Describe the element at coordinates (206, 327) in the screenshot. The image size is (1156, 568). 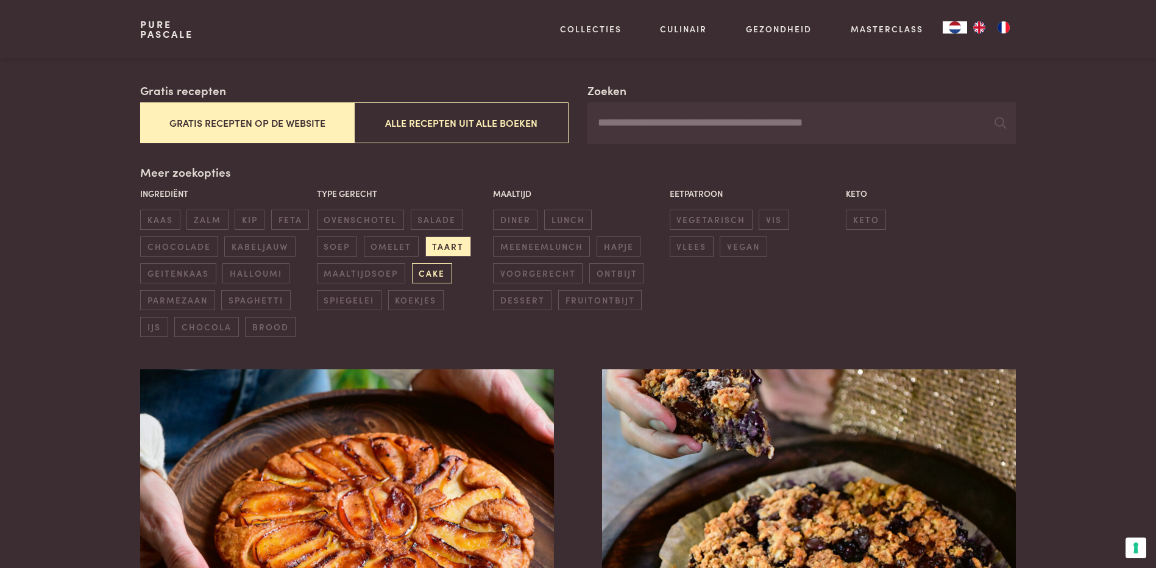
I see `span: chocola` at that location.